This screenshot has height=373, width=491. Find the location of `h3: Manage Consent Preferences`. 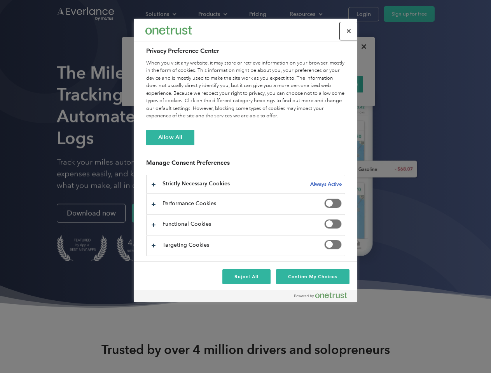

h3: Manage Consent Preferences is located at coordinates (246, 165).